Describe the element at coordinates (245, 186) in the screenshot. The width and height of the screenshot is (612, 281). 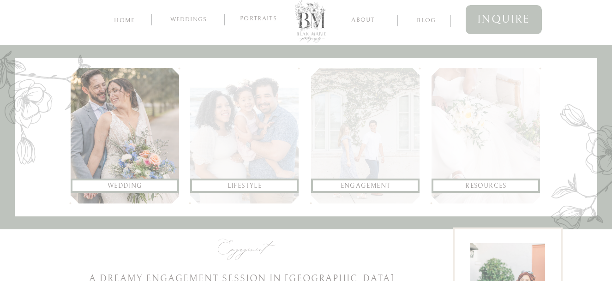
I see `nav: lifestyle` at that location.